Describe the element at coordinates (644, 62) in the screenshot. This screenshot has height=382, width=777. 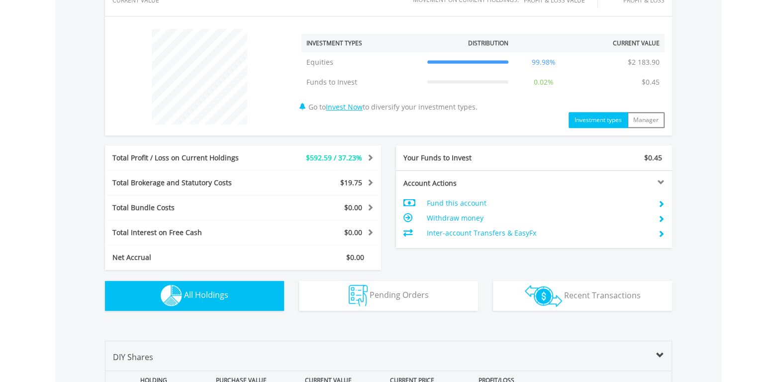
I see `td: $2 183.90` at that location.